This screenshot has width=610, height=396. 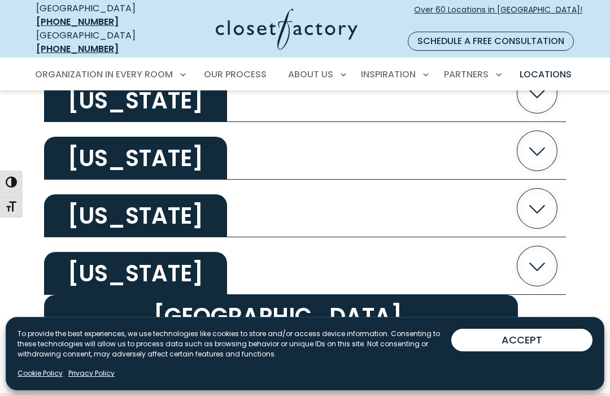 I want to click on span: Organization in Every Room, so click(x=104, y=74).